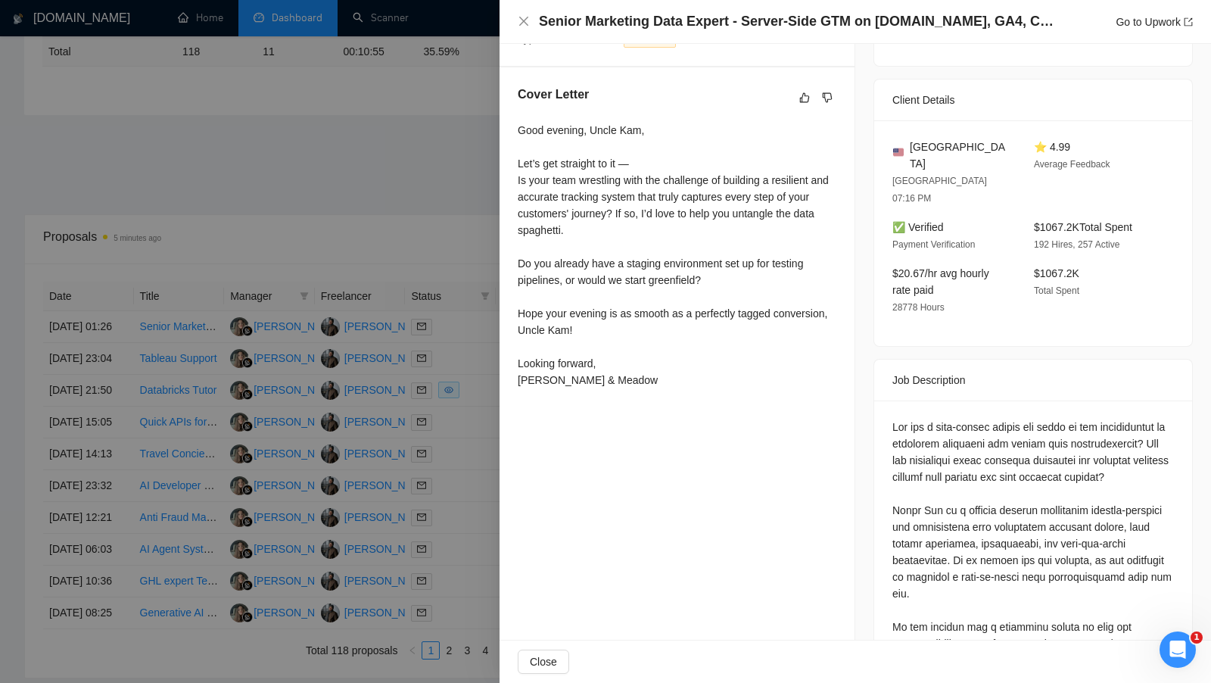 This screenshot has height=683, width=1211. What do you see at coordinates (1057, 291) in the screenshot?
I see `span: Total Spent` at bounding box center [1057, 291].